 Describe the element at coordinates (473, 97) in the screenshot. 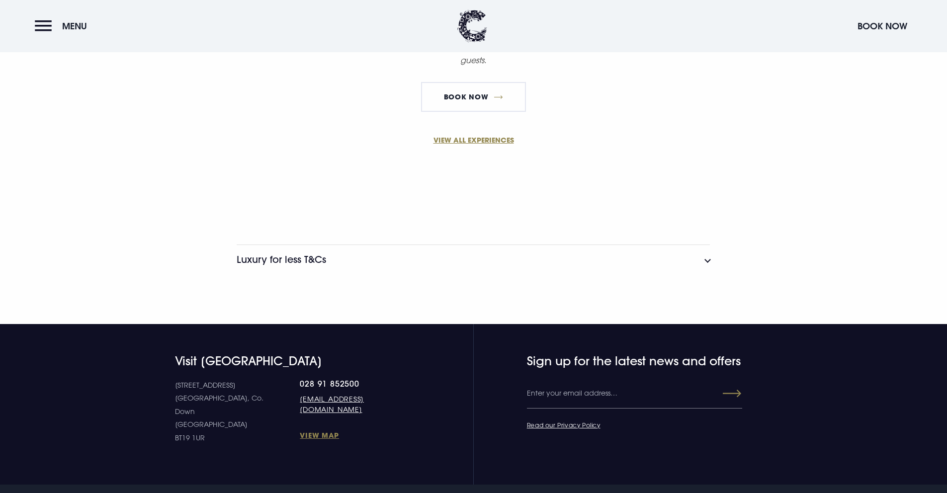

I see `a: Book Now` at that location.